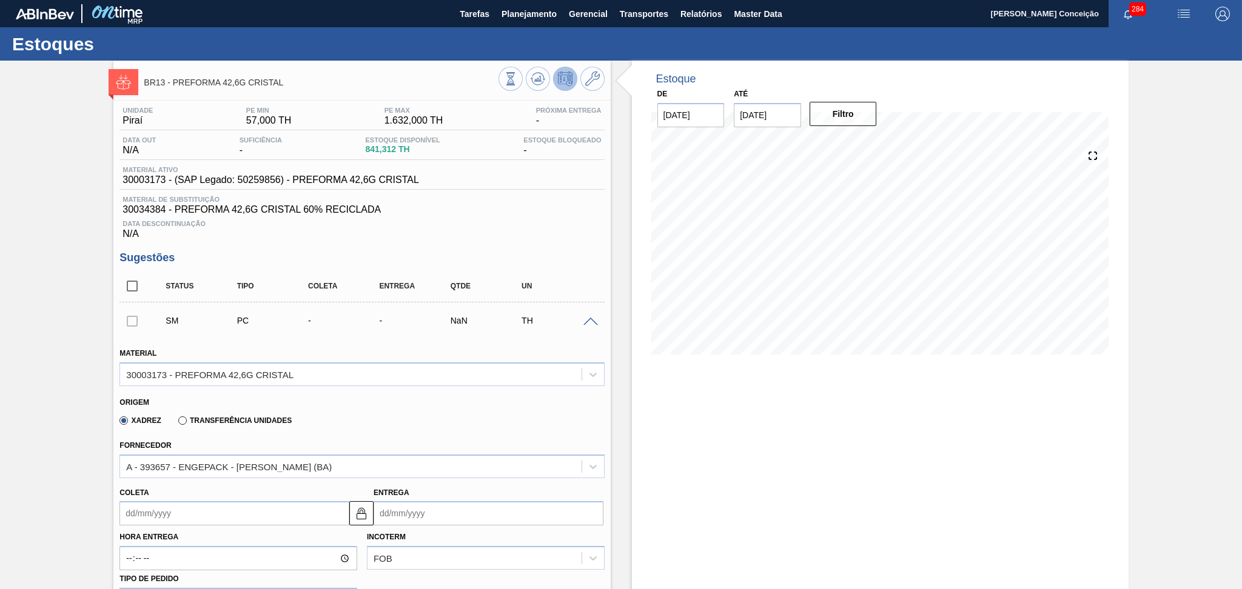 This screenshot has width=1242, height=589. Describe the element at coordinates (138, 353) in the screenshot. I see `label: Material` at that location.